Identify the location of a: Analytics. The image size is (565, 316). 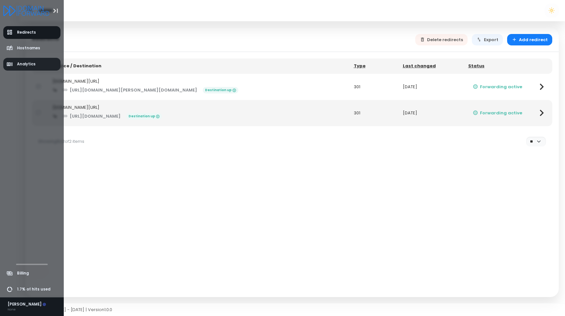
(32, 64).